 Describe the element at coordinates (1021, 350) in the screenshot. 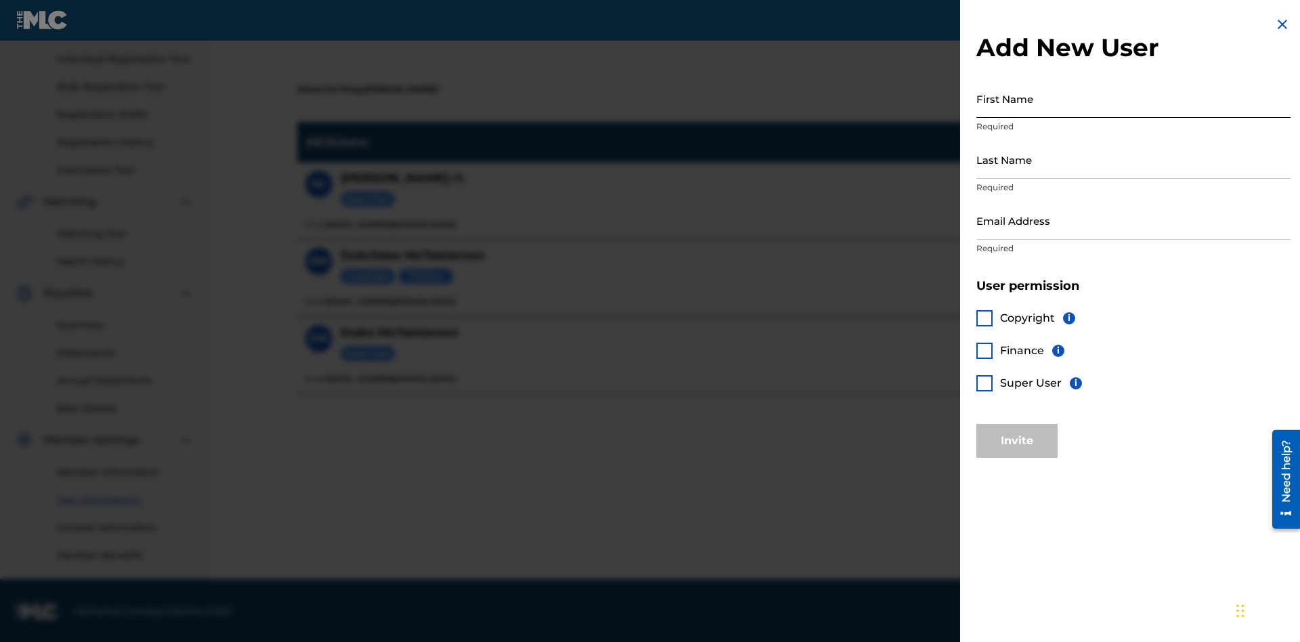

I see `span: Finance` at that location.